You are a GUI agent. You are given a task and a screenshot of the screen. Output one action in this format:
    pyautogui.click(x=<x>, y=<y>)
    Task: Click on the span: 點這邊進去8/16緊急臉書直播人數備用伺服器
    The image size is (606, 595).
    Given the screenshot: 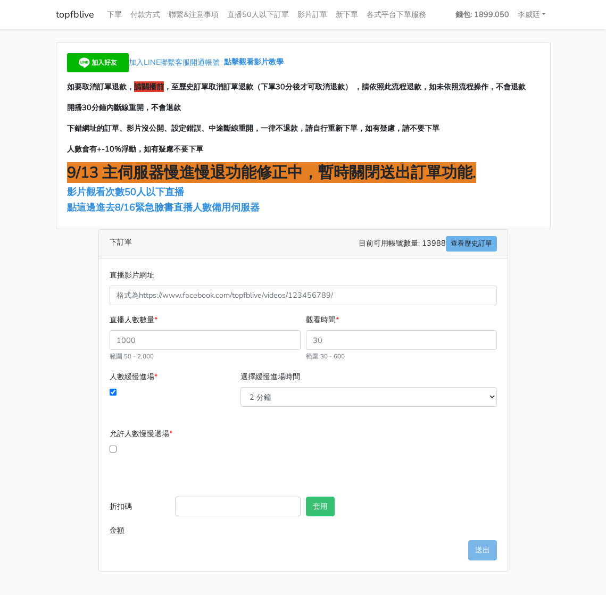 What is the action you would take?
    pyautogui.click(x=163, y=207)
    